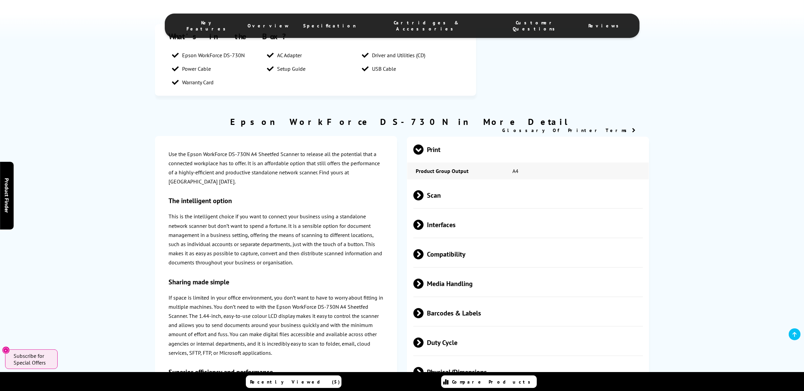 This screenshot has width=804, height=391. Describe the element at coordinates (289, 55) in the screenshot. I see `span: AC Adapter` at that location.